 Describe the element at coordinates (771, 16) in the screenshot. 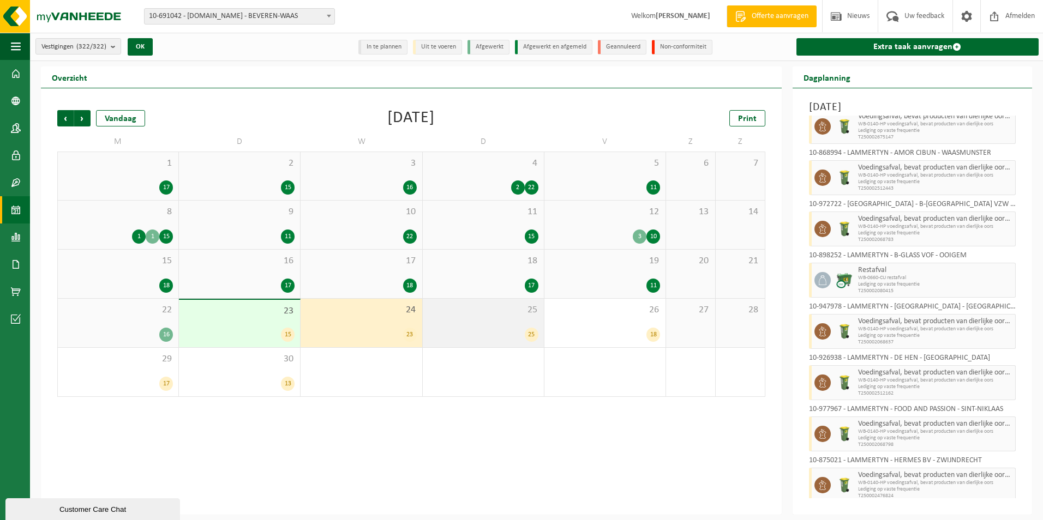

I see `a: Offerte aanvragen` at that location.